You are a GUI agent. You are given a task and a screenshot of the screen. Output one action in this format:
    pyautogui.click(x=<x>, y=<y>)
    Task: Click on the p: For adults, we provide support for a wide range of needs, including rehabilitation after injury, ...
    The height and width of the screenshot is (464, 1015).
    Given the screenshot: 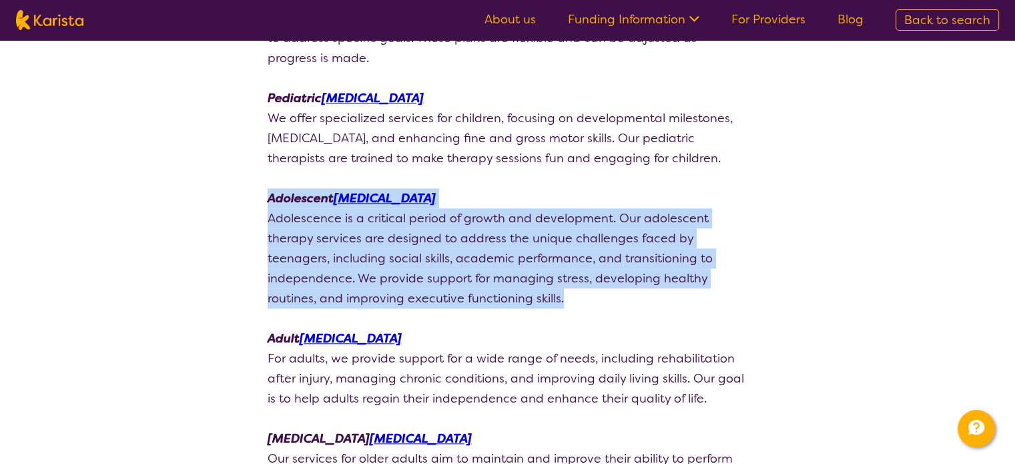 What is the action you would take?
    pyautogui.click(x=508, y=378)
    